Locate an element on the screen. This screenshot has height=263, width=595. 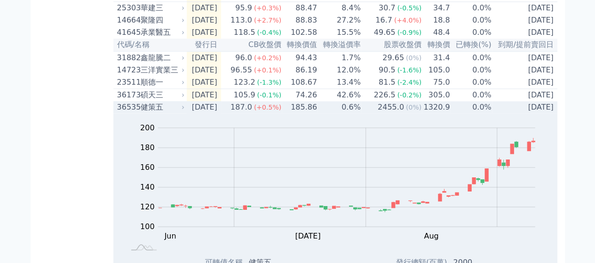
td: 185.86 is located at coordinates (299, 107).